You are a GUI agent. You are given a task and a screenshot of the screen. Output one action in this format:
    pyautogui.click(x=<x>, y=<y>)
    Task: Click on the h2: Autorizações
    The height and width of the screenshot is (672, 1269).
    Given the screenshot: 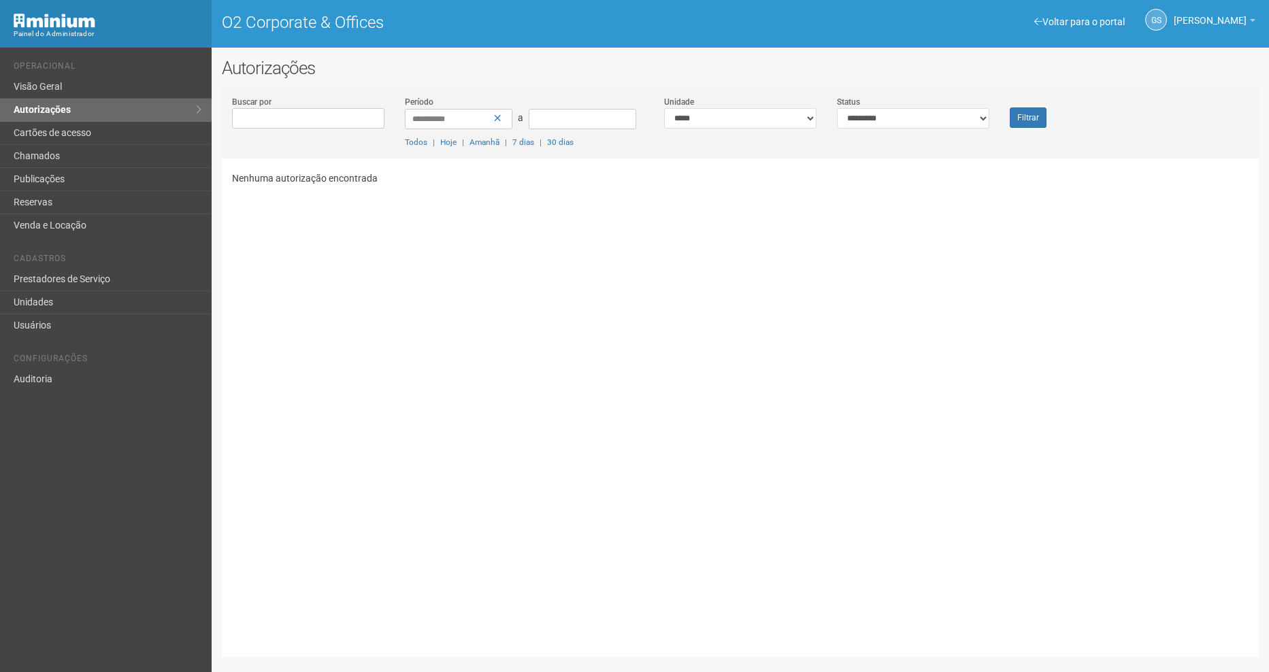 What is the action you would take?
    pyautogui.click(x=740, y=68)
    